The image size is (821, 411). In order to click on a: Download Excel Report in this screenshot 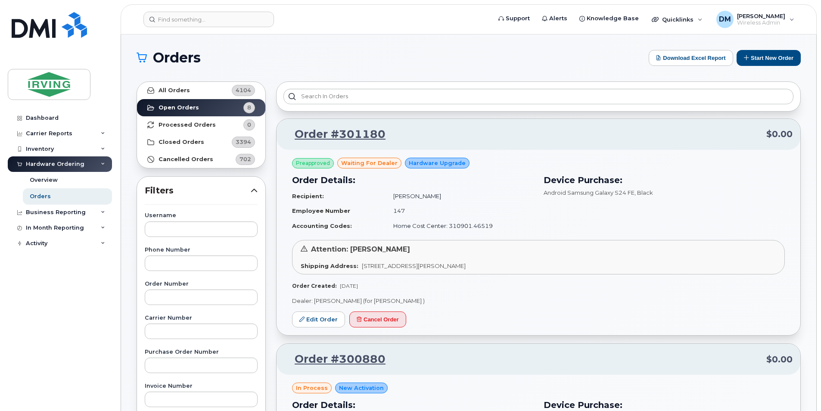, I will do `click(691, 58)`.